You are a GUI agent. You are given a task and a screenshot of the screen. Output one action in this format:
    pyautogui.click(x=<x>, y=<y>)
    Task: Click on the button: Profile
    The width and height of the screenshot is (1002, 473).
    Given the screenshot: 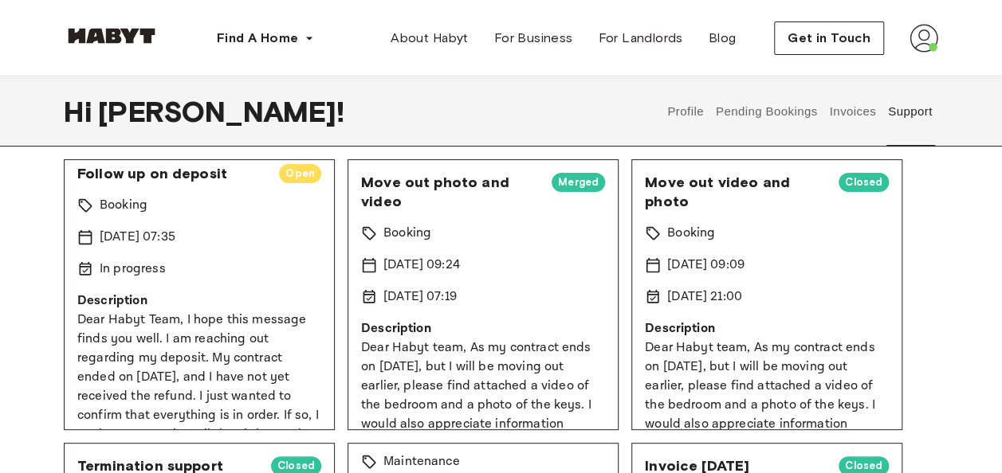 What is the action you would take?
    pyautogui.click(x=685, y=112)
    